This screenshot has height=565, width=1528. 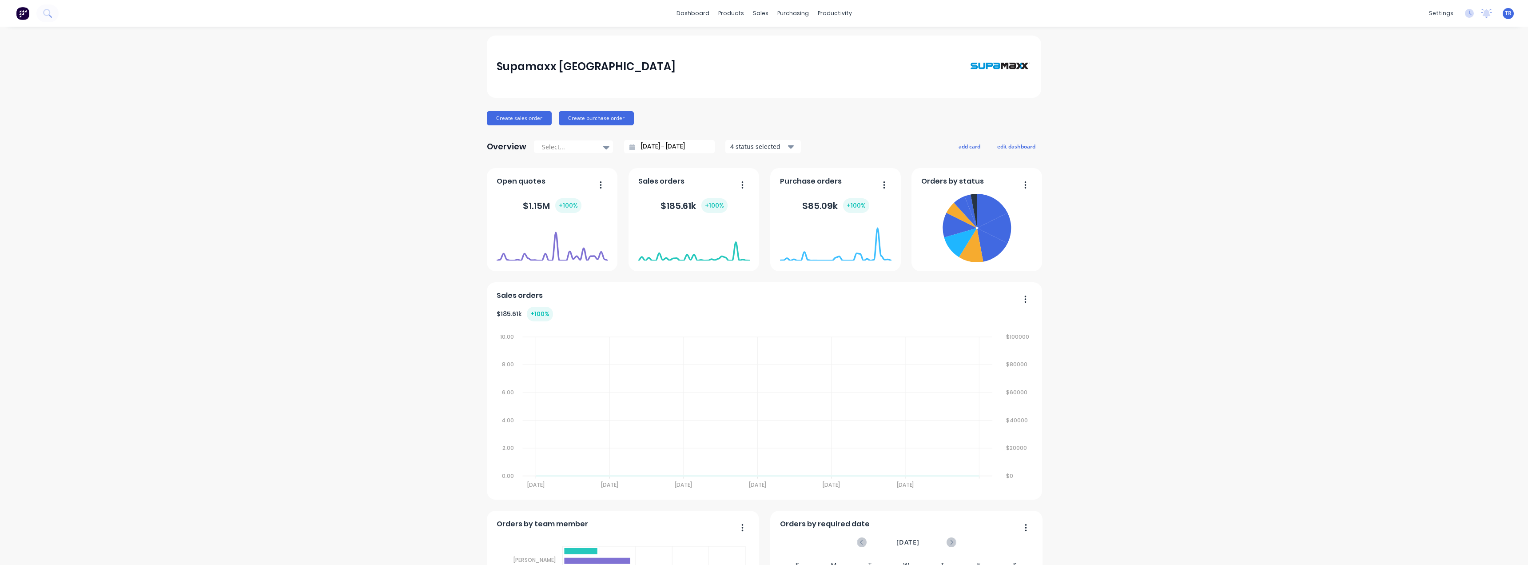 I want to click on div: products, so click(x=731, y=13).